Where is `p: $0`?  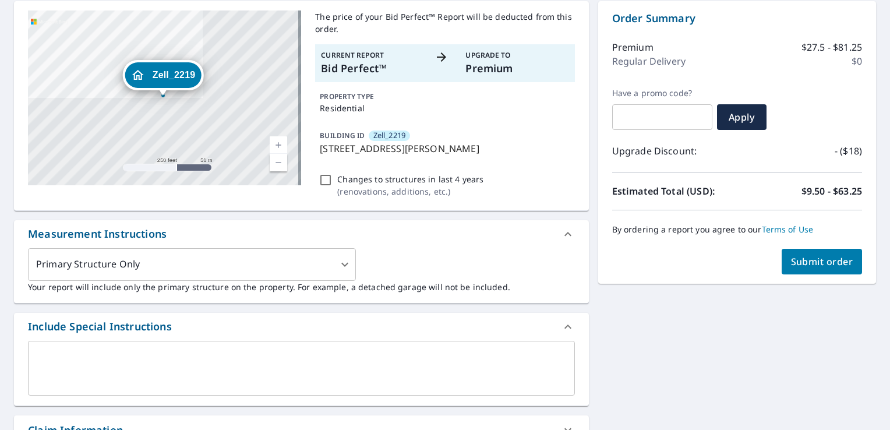
p: $0 is located at coordinates (857, 61).